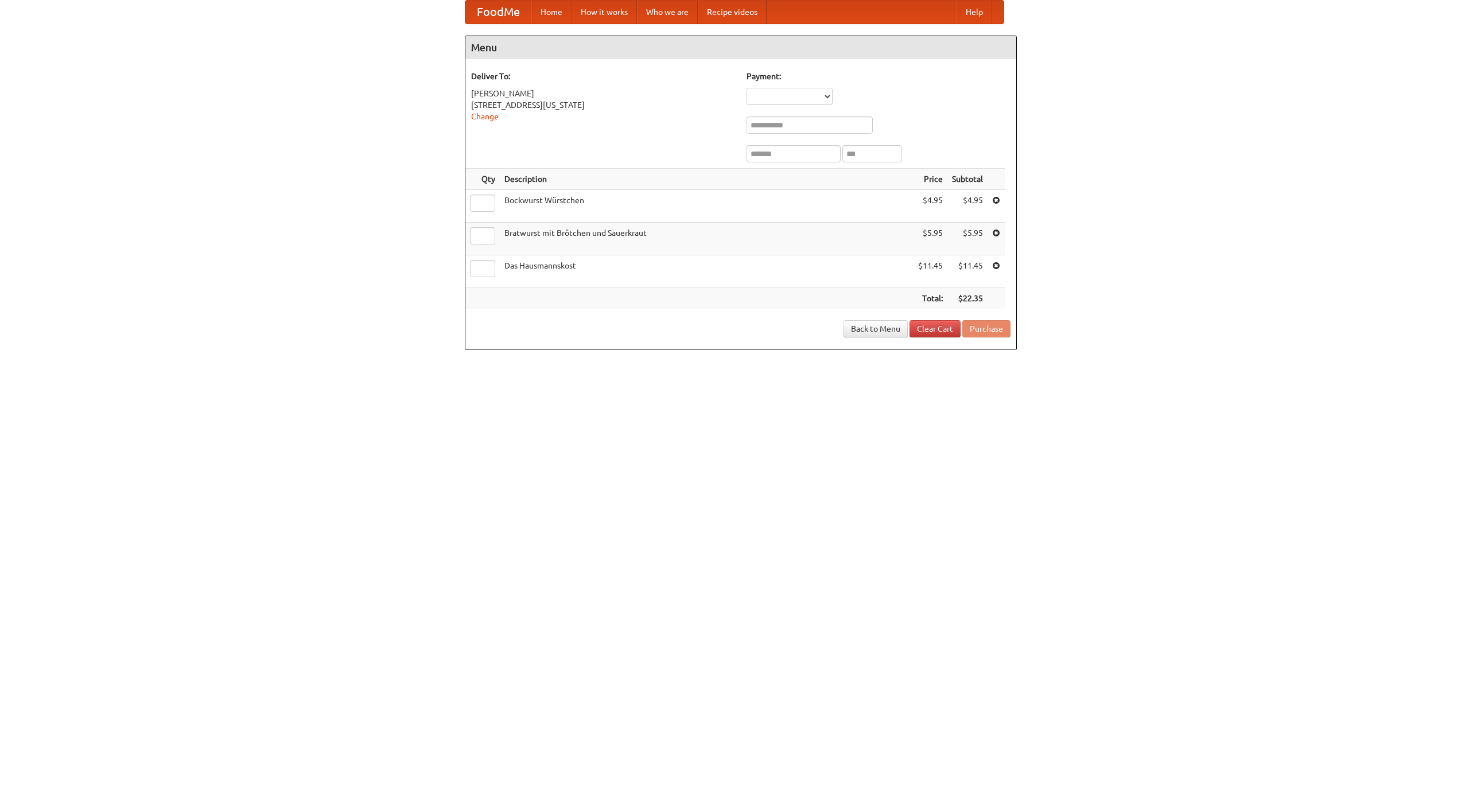  What do you see at coordinates (878, 76) in the screenshot?
I see `h5: Payment:` at bounding box center [878, 76].